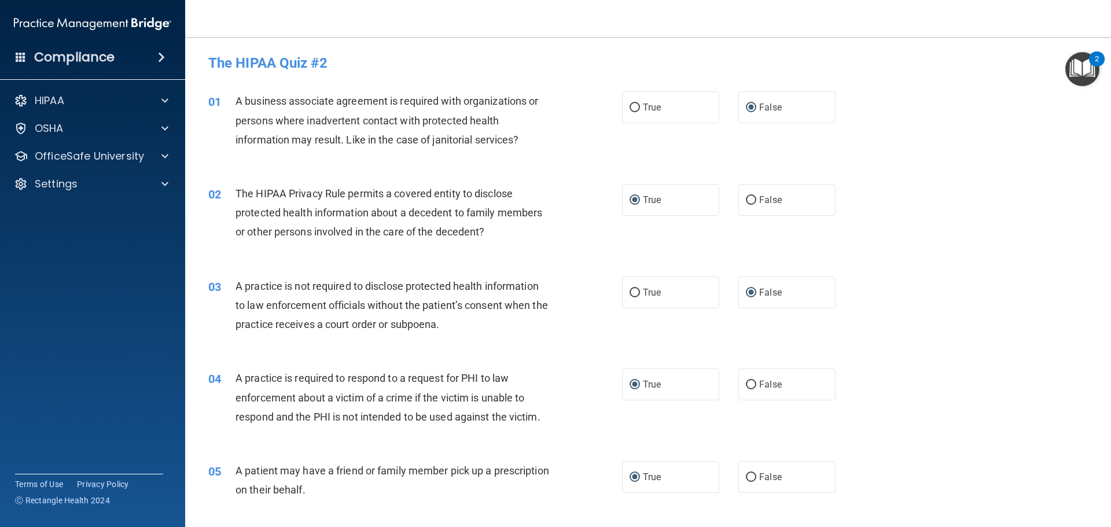 This screenshot has width=1111, height=527. I want to click on p: OSHA, so click(49, 129).